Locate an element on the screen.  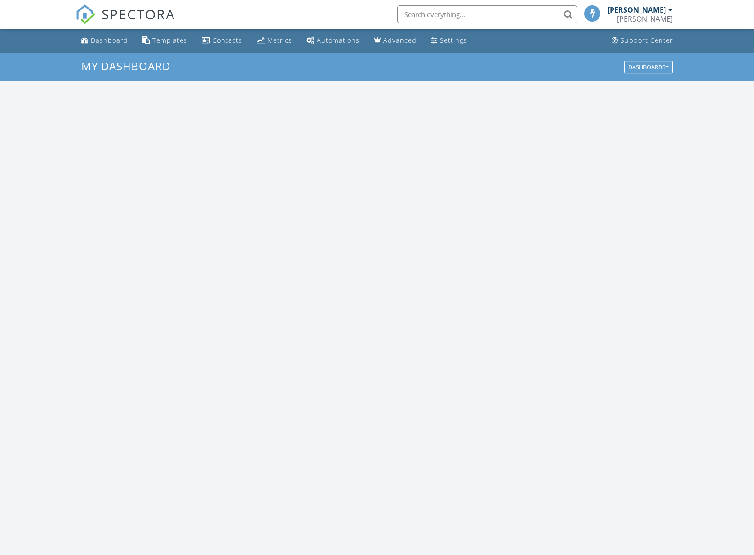
a: Contacts is located at coordinates (222, 40).